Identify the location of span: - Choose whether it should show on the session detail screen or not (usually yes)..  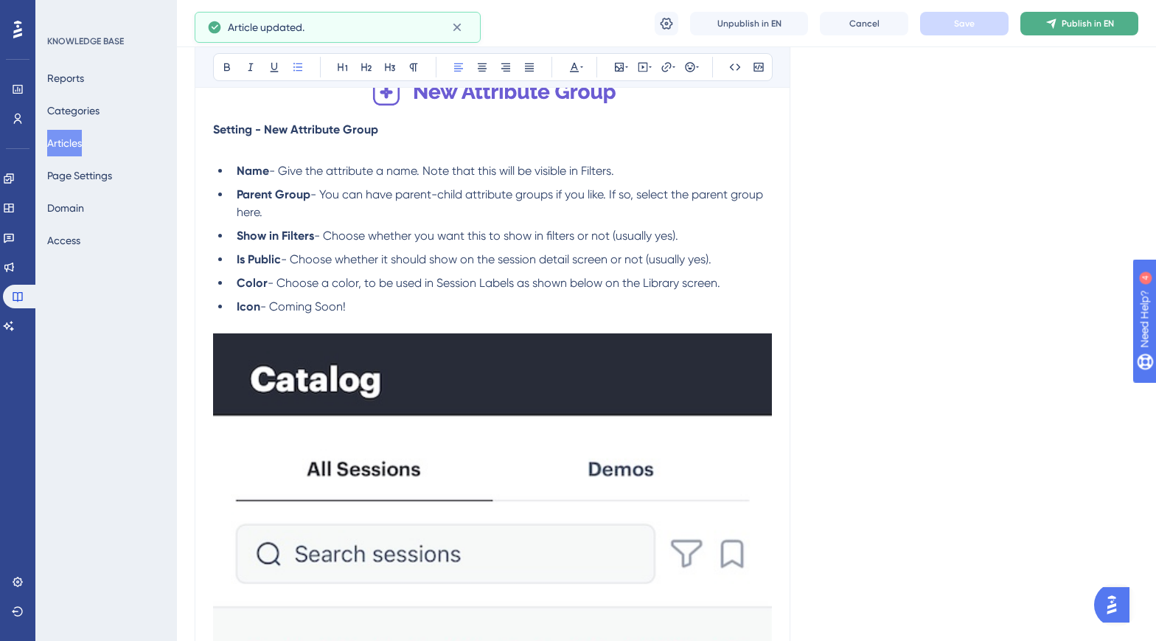
(496, 259).